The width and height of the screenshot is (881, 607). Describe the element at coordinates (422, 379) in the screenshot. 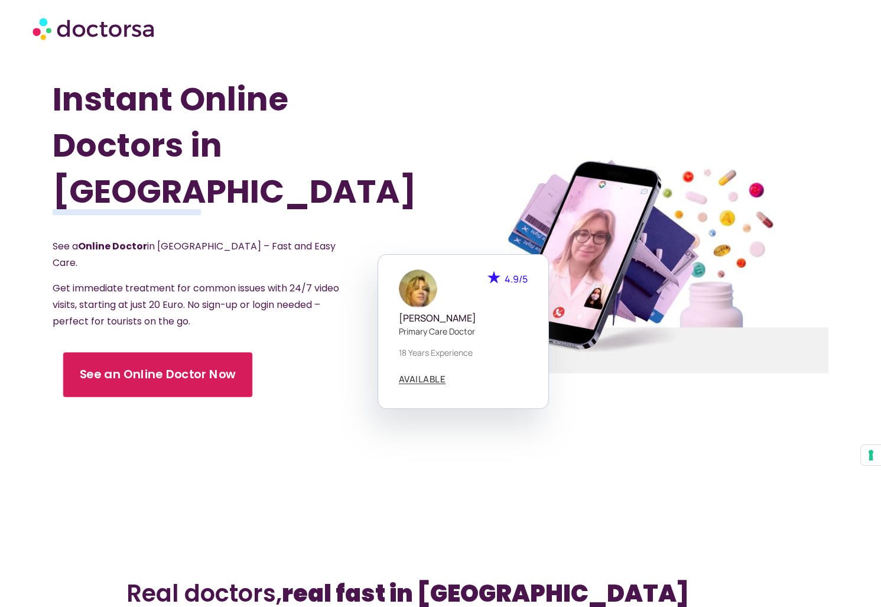

I see `span: AVAILABLE` at that location.